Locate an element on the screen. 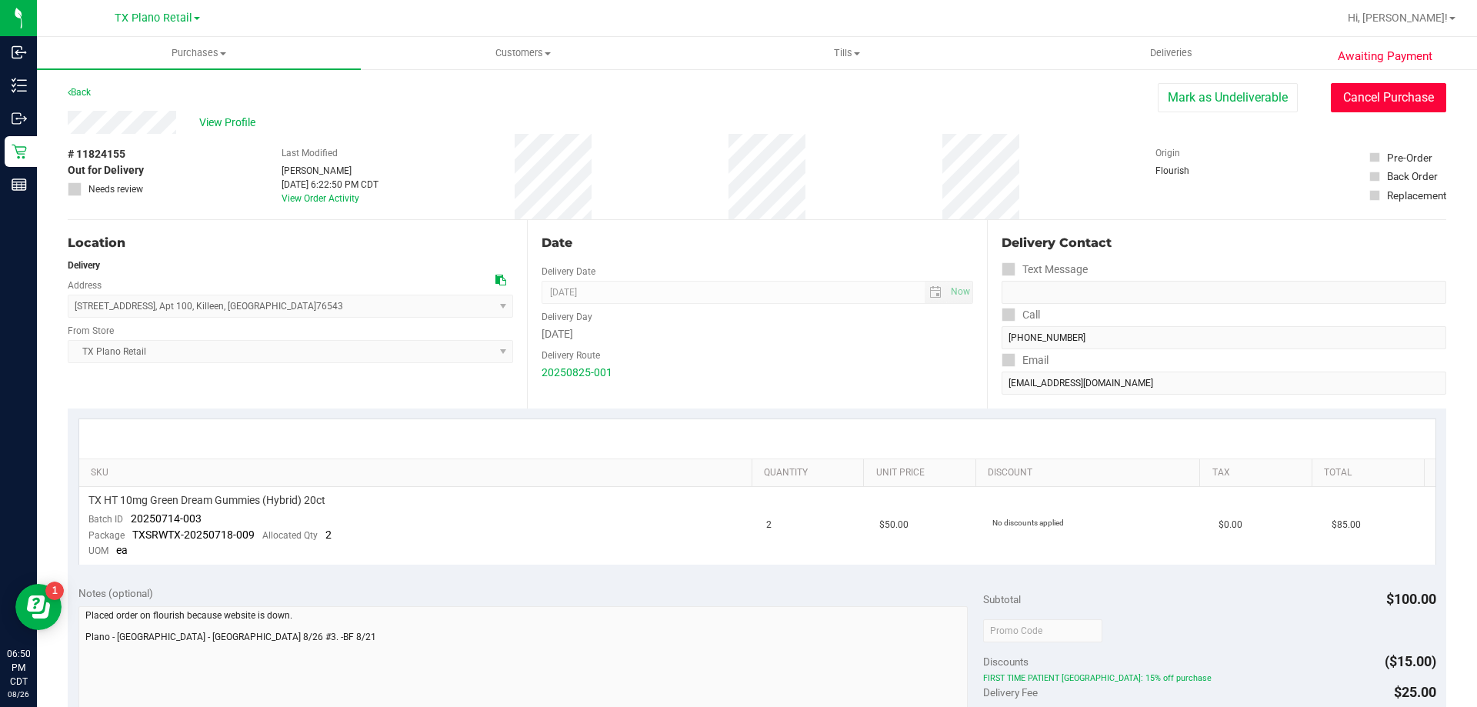 The image size is (1477, 707). a: Quantity is located at coordinates (811, 473).